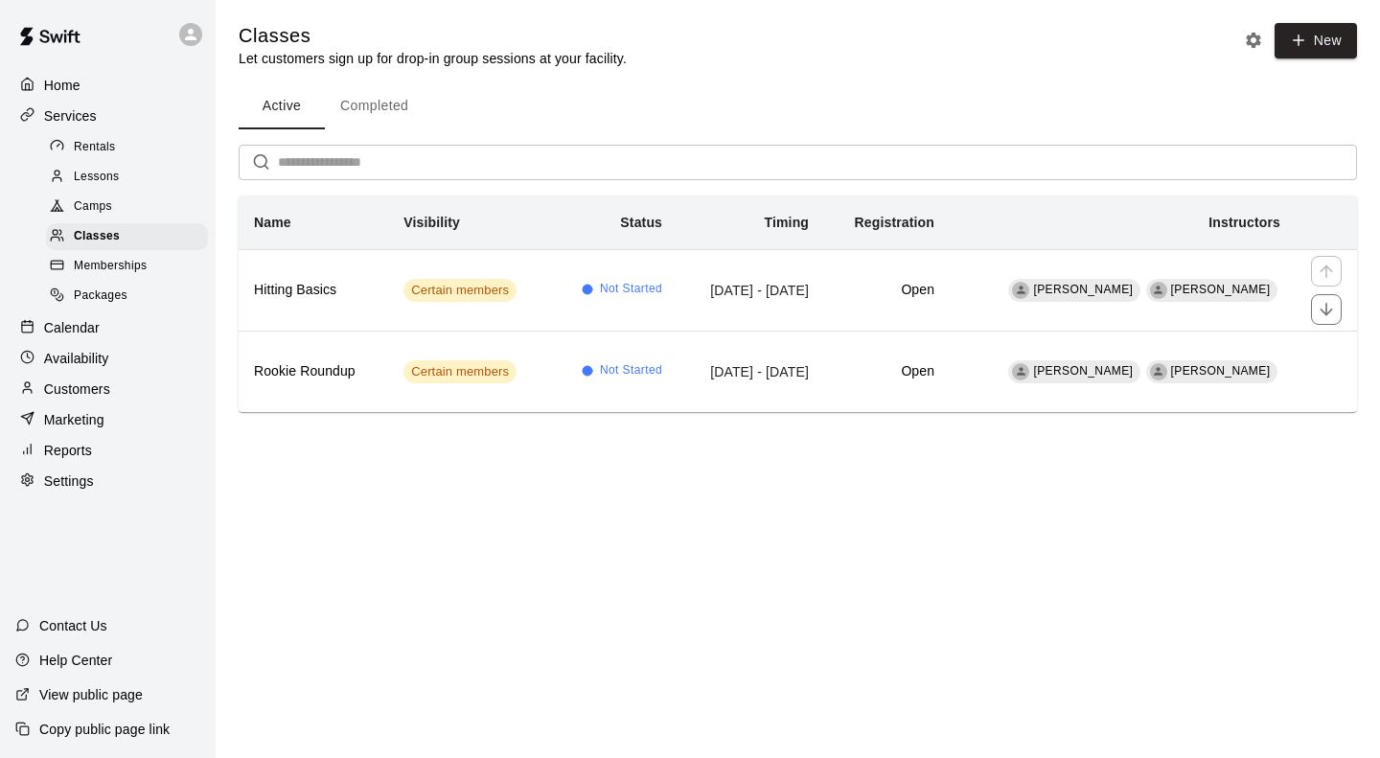  Describe the element at coordinates (313, 372) in the screenshot. I see `h6: Rookie Roundup` at that location.